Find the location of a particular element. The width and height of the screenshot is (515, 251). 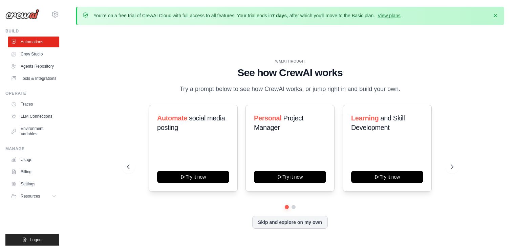

a: Billing is located at coordinates (34, 172).